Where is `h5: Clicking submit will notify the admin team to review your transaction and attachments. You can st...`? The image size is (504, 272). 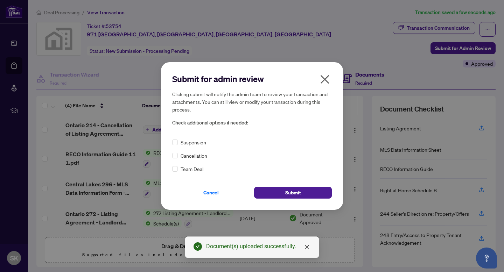 h5: Clicking submit will notify the admin team to review your transaction and attachments. You can st... is located at coordinates (252, 102).